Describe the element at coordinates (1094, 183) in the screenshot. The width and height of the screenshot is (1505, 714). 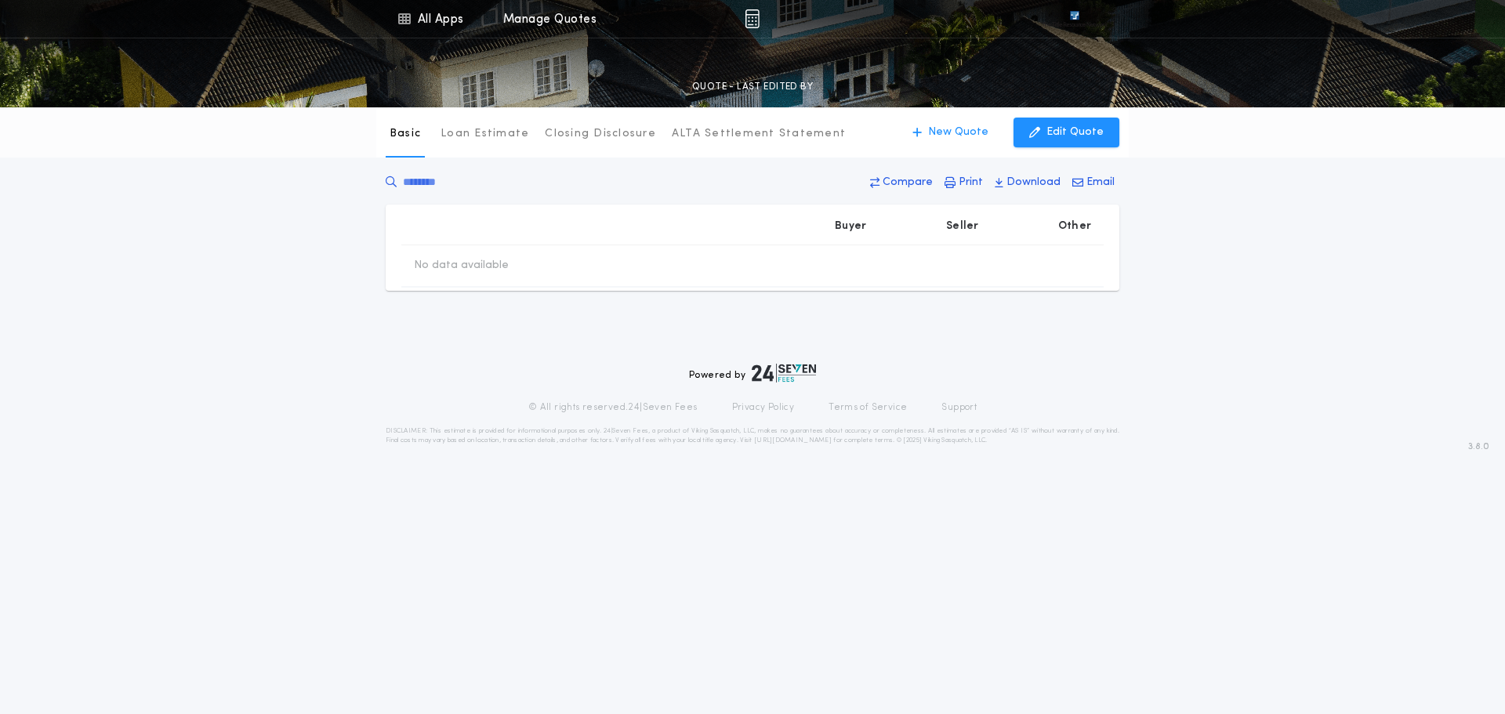
I see `button: Email` at that location.